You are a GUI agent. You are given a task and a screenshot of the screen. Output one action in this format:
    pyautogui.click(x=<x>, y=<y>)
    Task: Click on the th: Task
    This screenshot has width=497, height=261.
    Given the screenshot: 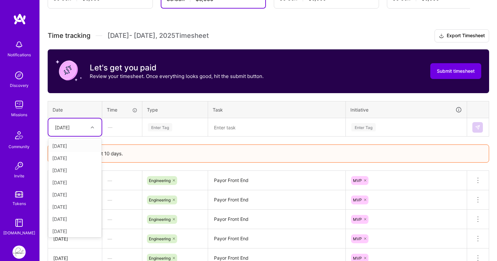 What is the action you would take?
    pyautogui.click(x=277, y=110)
    